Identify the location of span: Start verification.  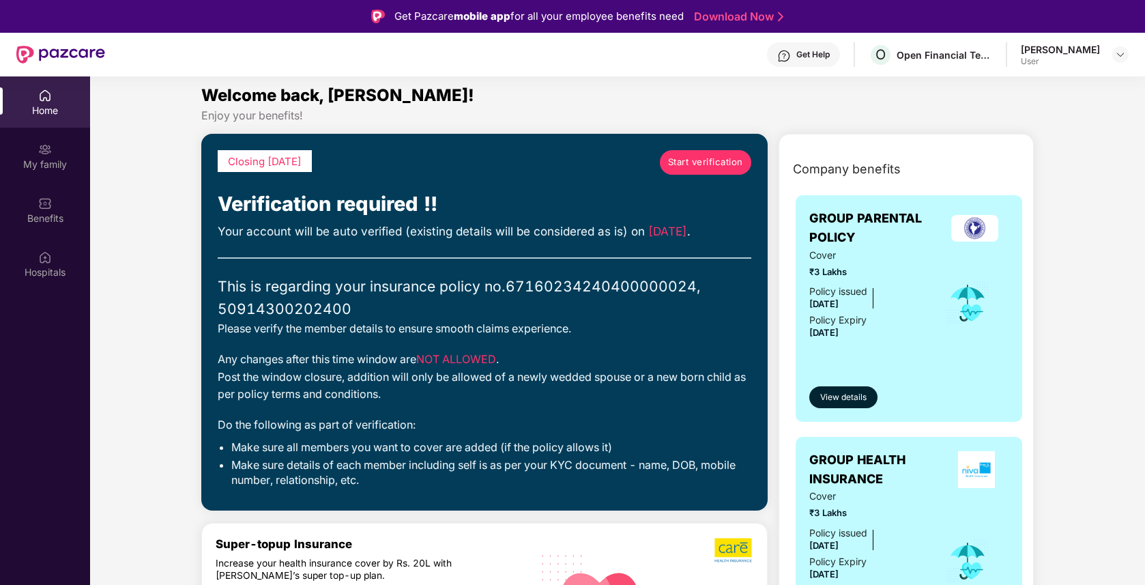
(706, 162).